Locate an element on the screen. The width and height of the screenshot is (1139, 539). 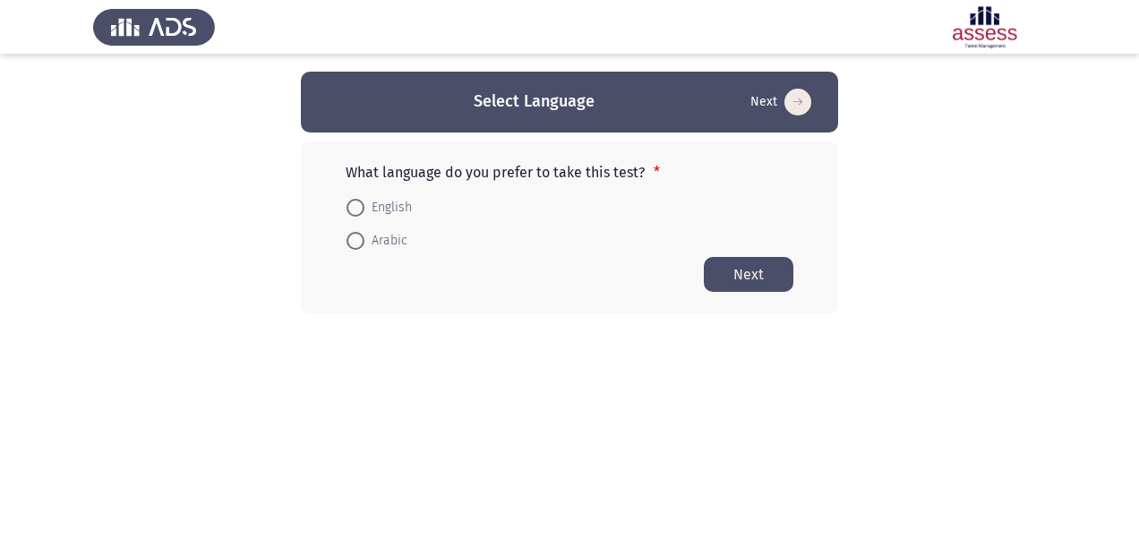
p: What language do you prefer to take this test? is located at coordinates (570, 172).